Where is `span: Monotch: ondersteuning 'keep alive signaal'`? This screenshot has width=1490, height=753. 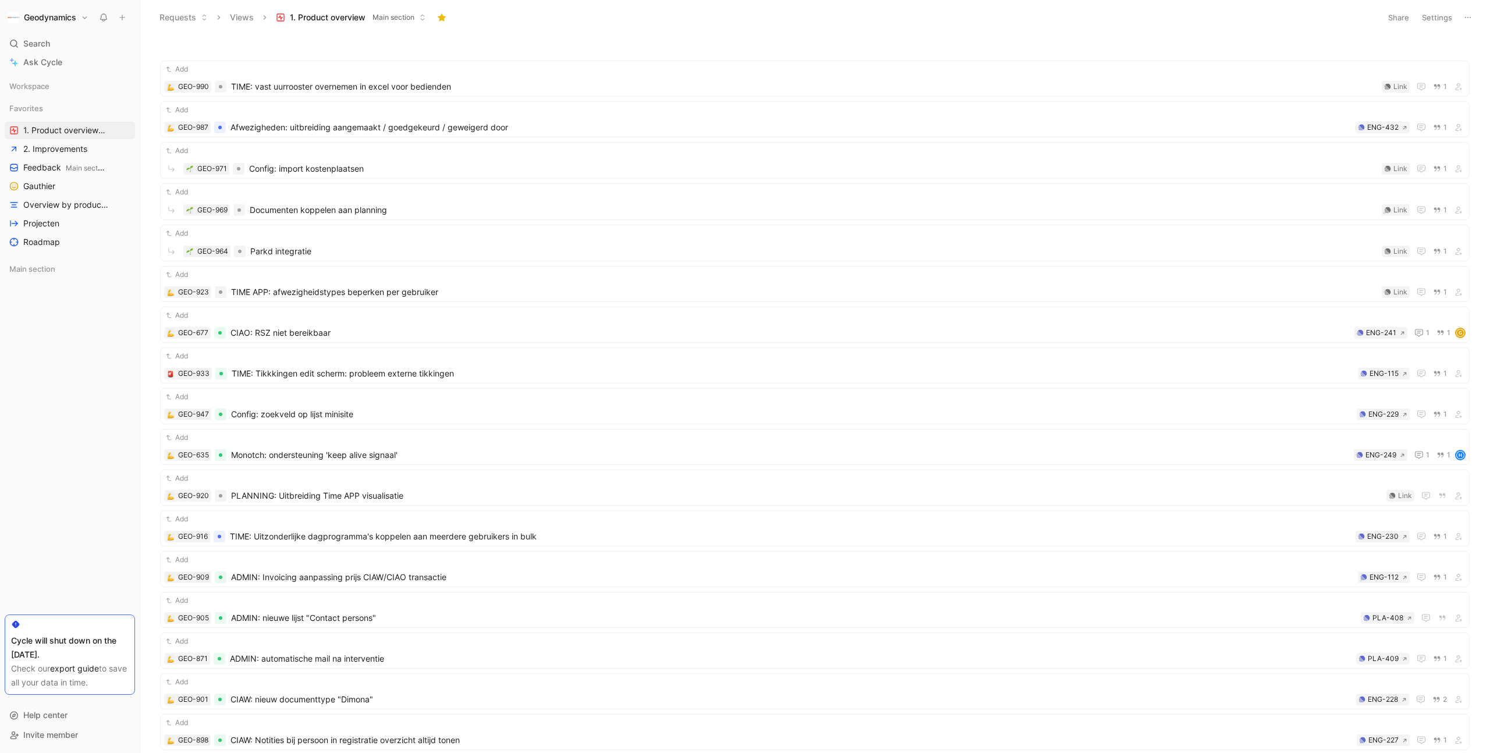 span: Monotch: ondersteuning 'keep alive signaal' is located at coordinates (790, 455).